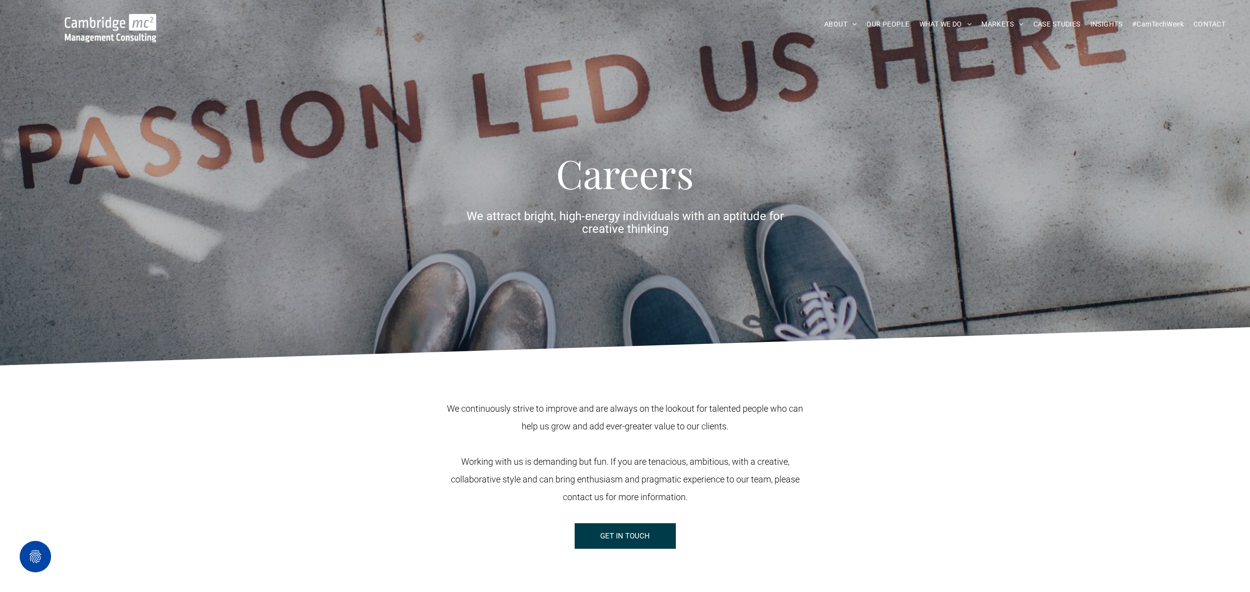 The width and height of the screenshot is (1250, 592). What do you see at coordinates (1209, 24) in the screenshot?
I see `a: CONTACT` at bounding box center [1209, 24].